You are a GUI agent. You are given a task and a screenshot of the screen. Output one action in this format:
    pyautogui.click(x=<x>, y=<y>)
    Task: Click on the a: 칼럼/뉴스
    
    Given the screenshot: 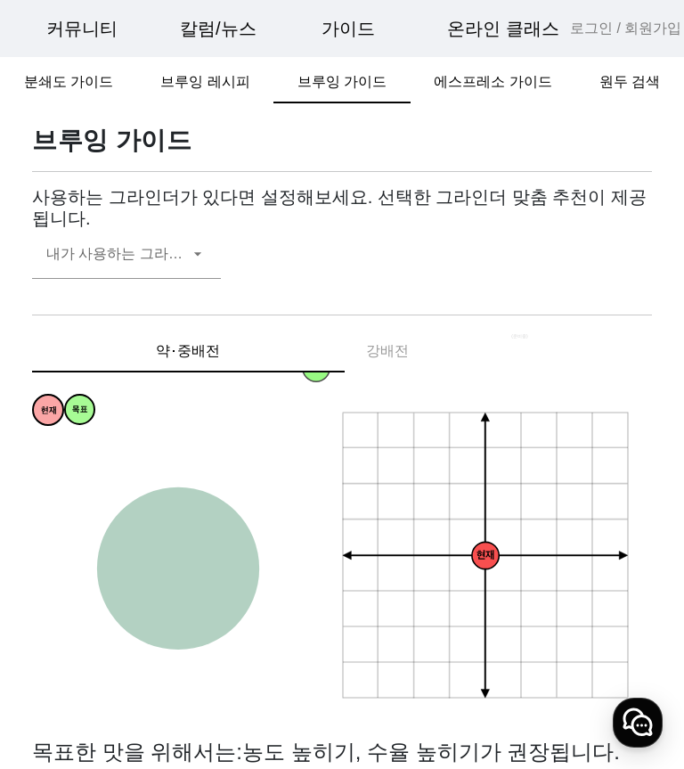 What is the action you would take?
    pyautogui.click(x=218, y=29)
    